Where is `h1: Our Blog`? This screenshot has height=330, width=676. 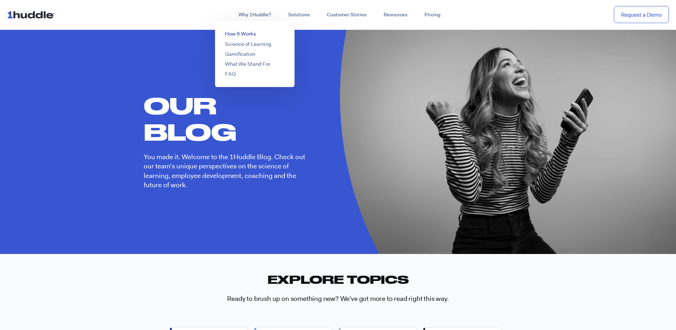
h1: Our Blog is located at coordinates (230, 119).